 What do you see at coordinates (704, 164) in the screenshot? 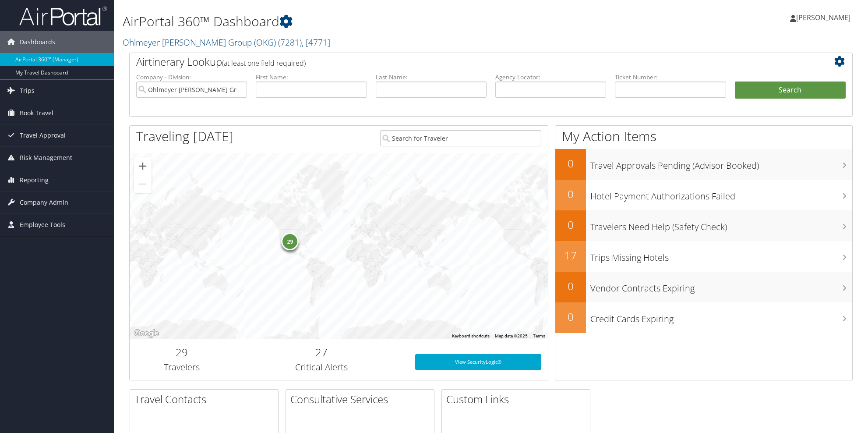
I see `a: 0Travel Approvals Pending (Advisor Booked)` at bounding box center [704, 164].